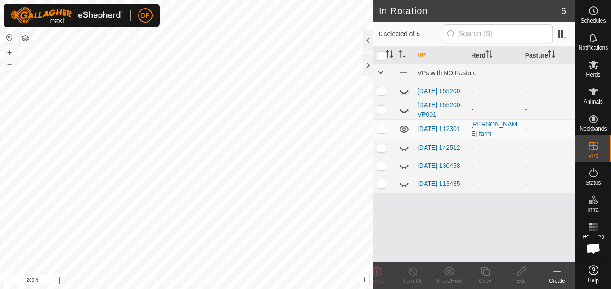 The image size is (611, 289). What do you see at coordinates (593, 248) in the screenshot?
I see `div: Open chat` at bounding box center [593, 248].